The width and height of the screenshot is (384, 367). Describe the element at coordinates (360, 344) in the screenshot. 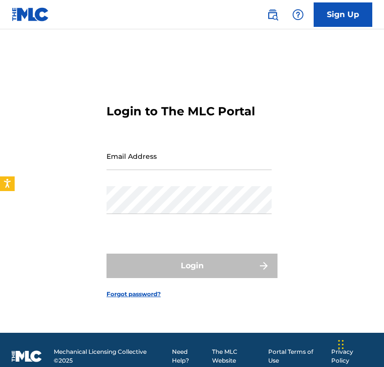

I see `div: Chat Widget` at that location.